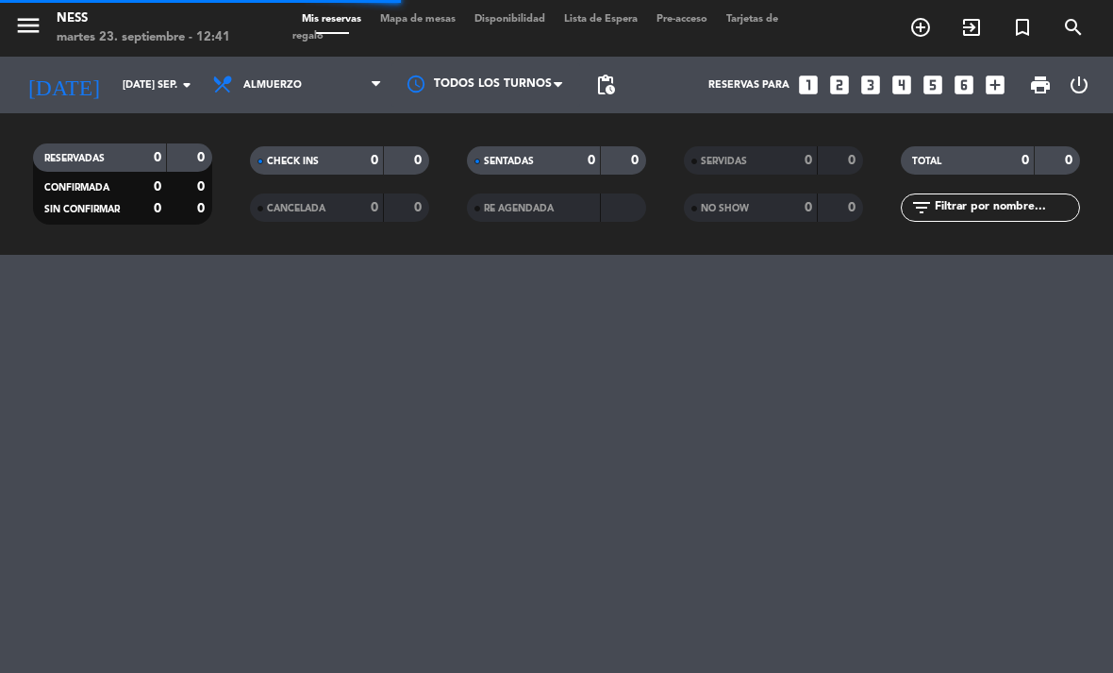 This screenshot has width=1113, height=673. I want to click on button: menu, so click(28, 28).